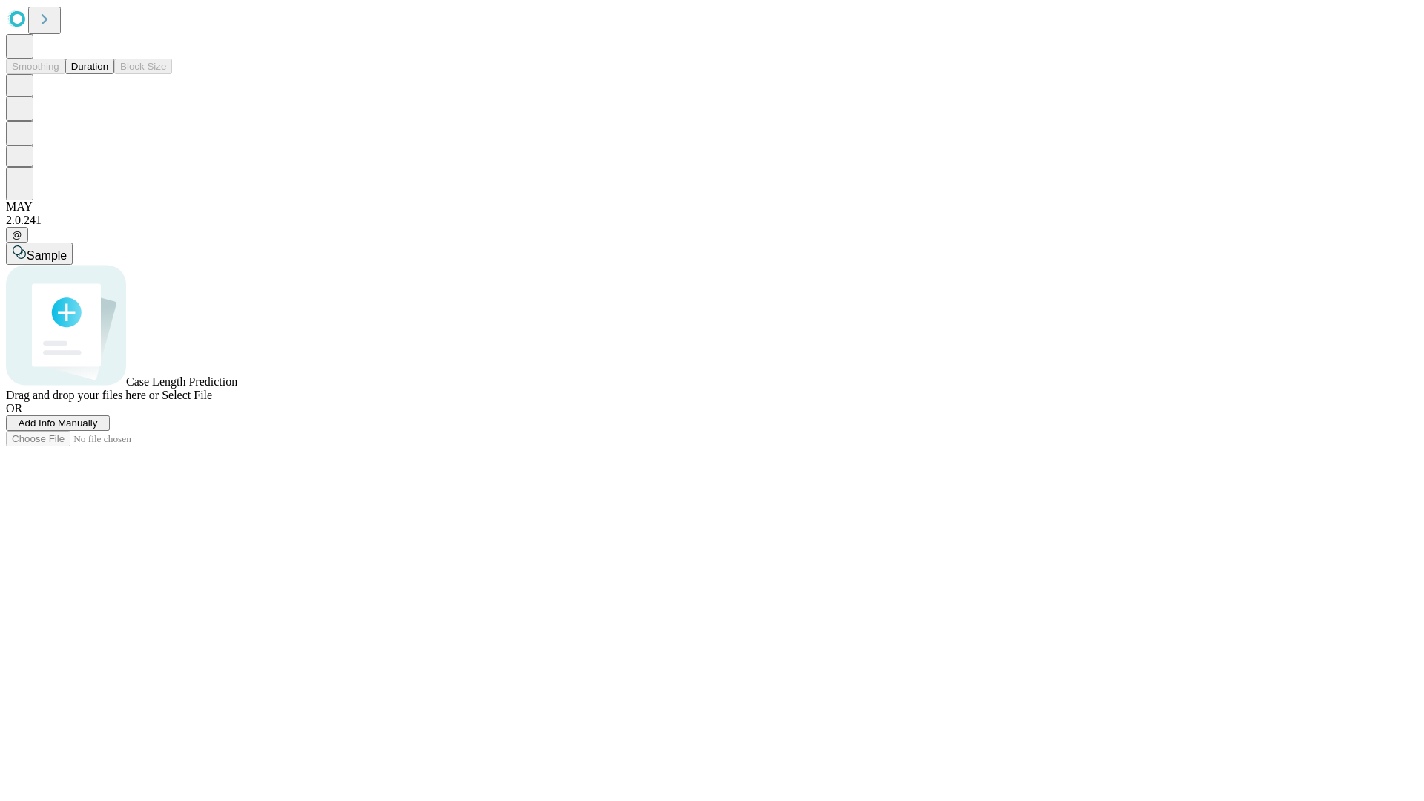 The height and width of the screenshot is (801, 1424). What do you see at coordinates (143, 66) in the screenshot?
I see `button: Block Size` at bounding box center [143, 66].